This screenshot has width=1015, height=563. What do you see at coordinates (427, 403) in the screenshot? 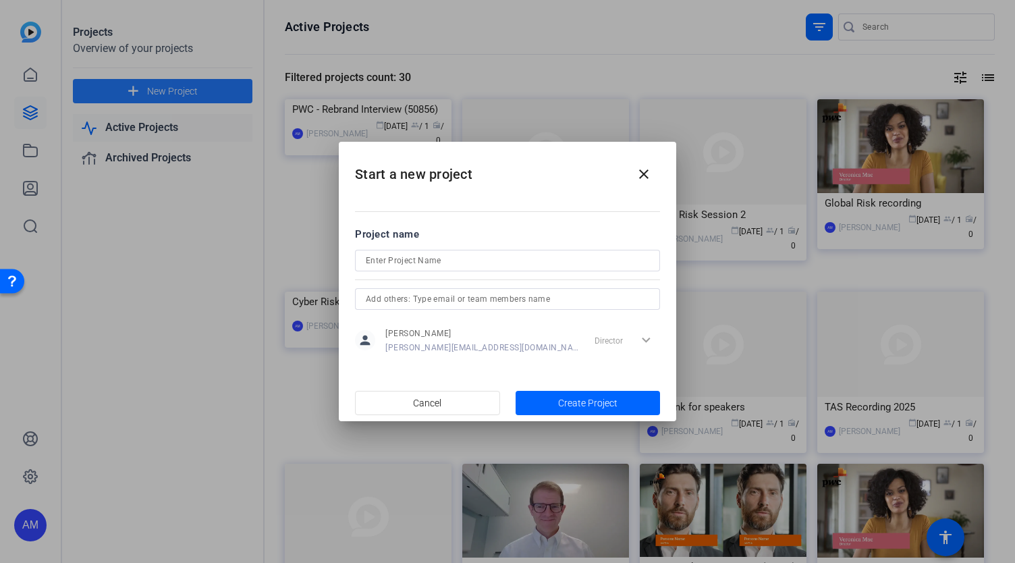
I see `button: Cancel` at bounding box center [427, 403].